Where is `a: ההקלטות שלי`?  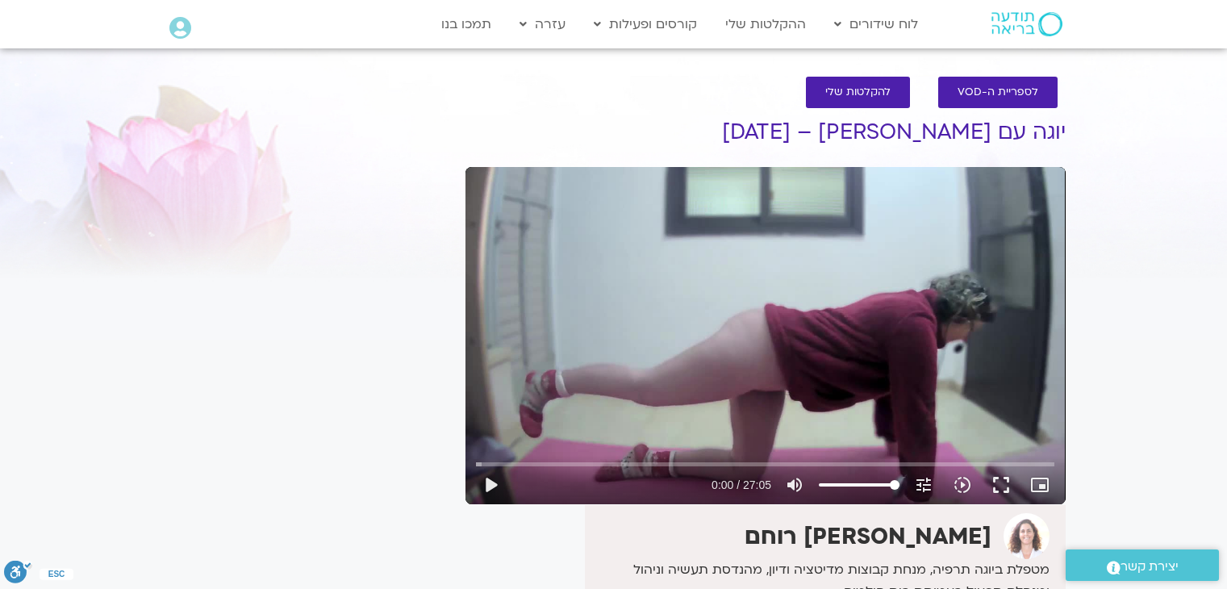
a: ההקלטות שלי is located at coordinates (765, 24).